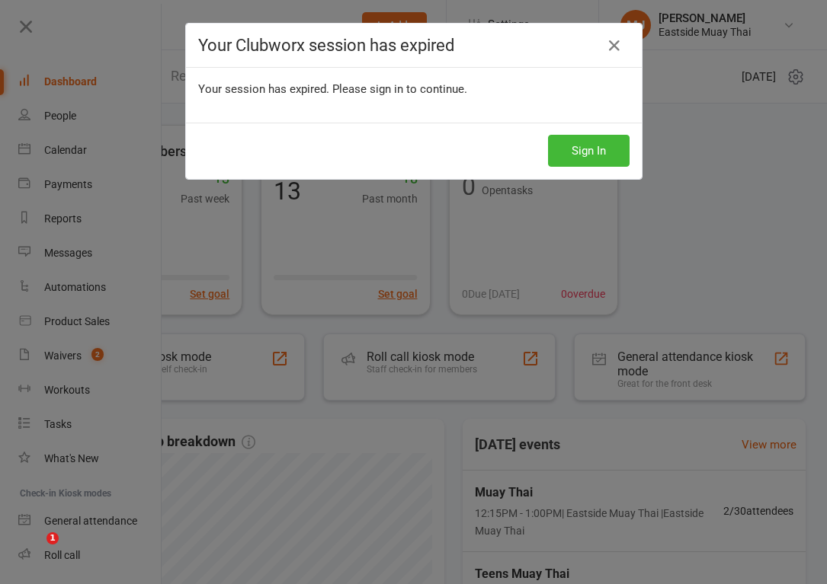 The image size is (827, 584). I want to click on span: Your session has expired. Please sign in to continue., so click(332, 89).